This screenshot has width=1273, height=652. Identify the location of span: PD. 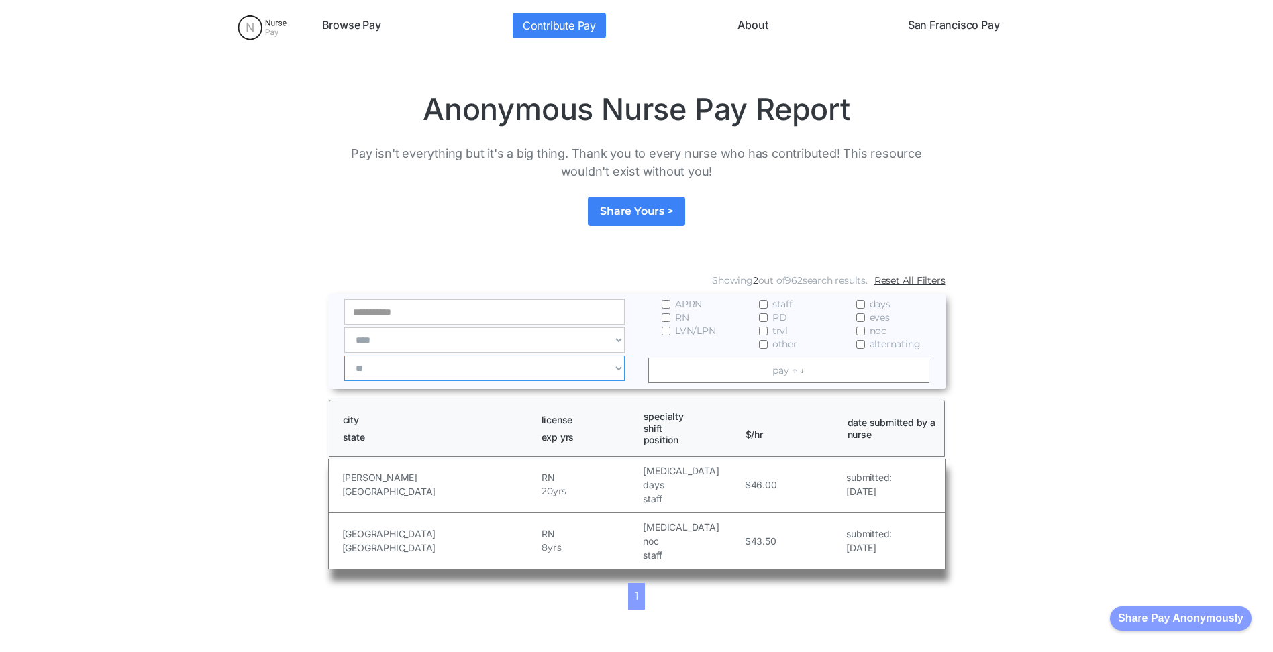
(779, 317).